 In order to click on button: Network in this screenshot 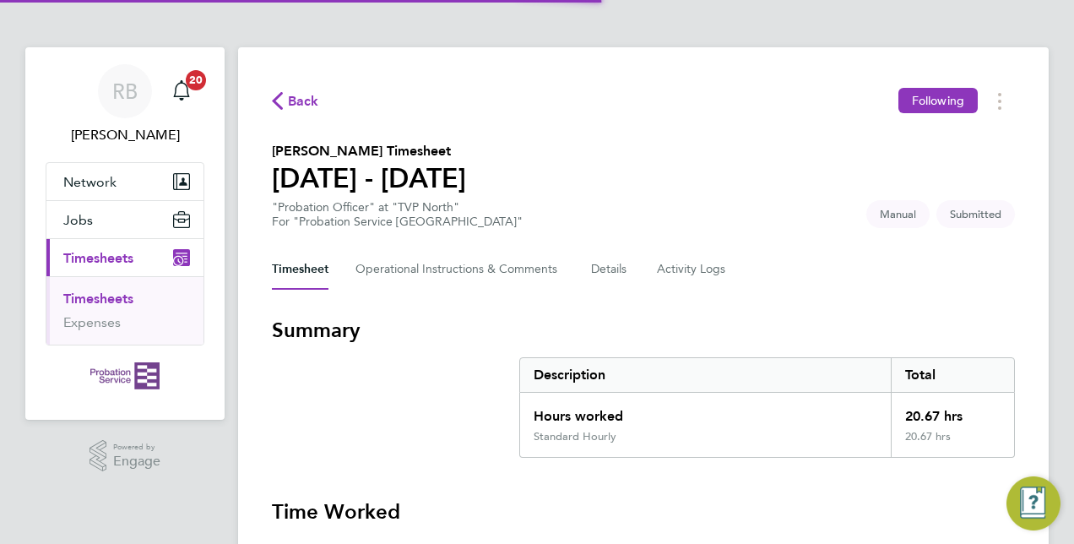, I will do `click(125, 181)`.